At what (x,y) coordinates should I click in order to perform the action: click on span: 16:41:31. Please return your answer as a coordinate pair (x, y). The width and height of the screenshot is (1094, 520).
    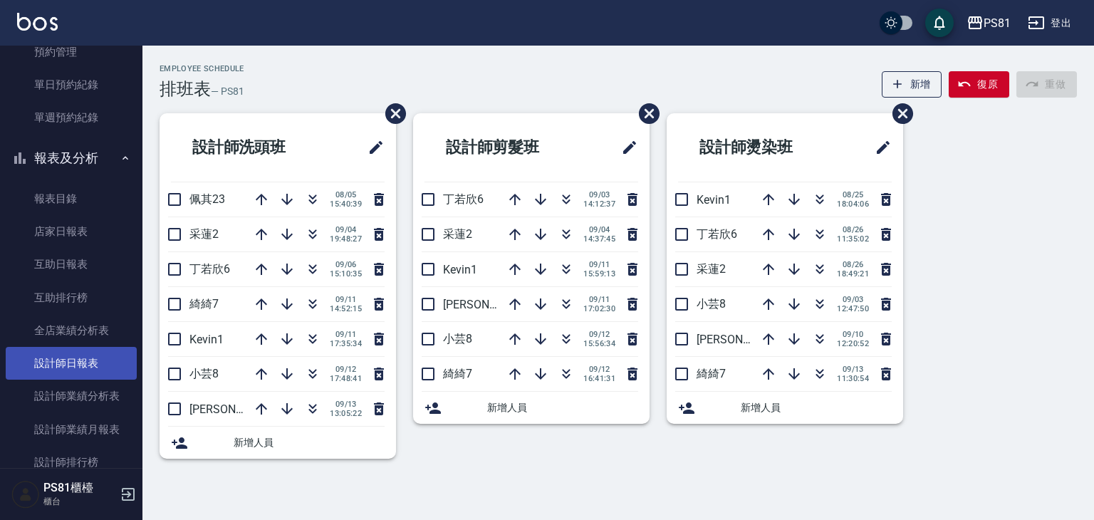
    Looking at the image, I should click on (599, 378).